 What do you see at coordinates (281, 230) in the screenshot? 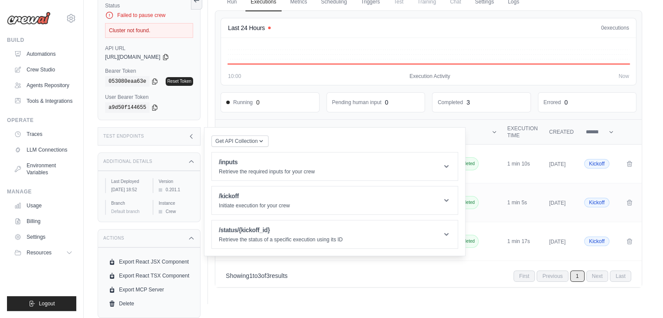
I see `h1: /status/{kickoff_id}` at bounding box center [281, 230].